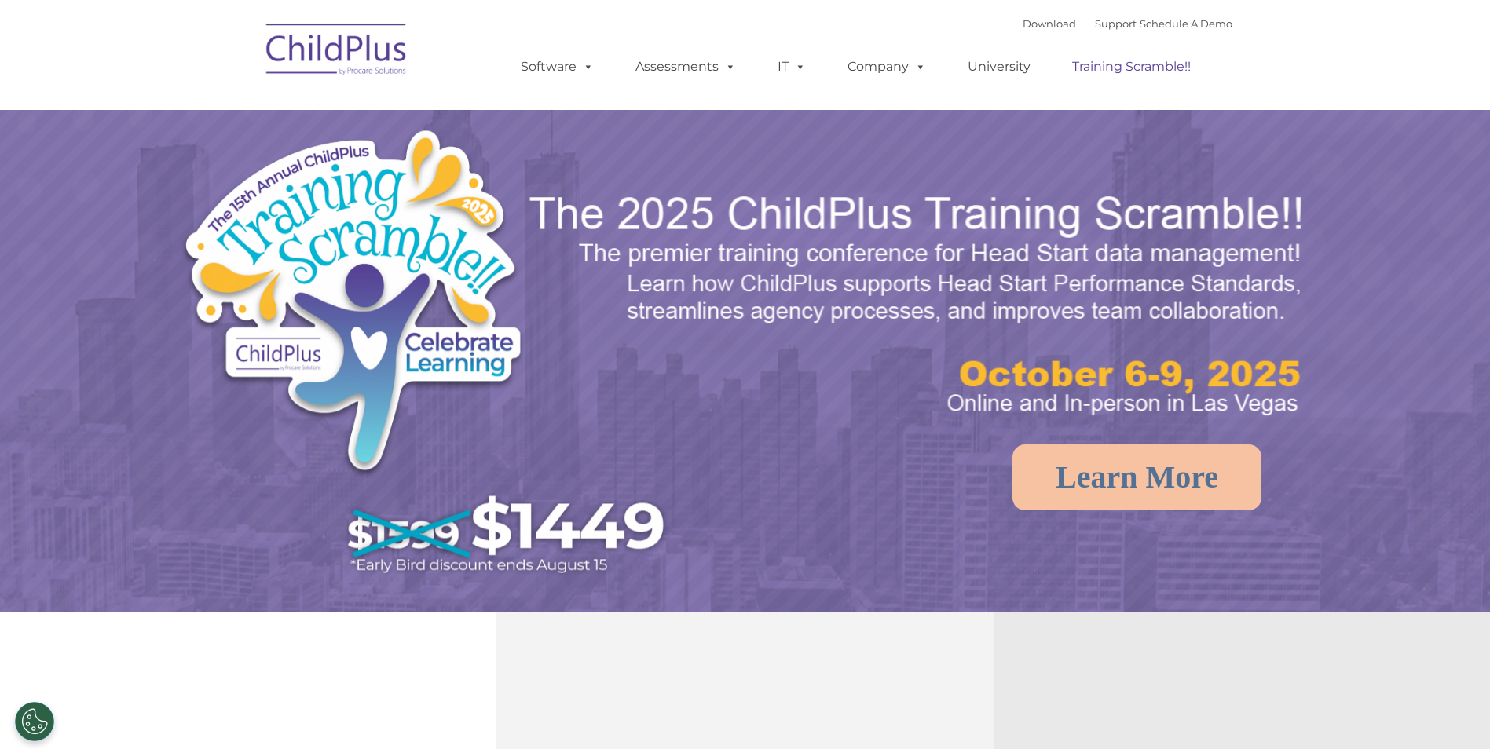  I want to click on a: Training Scramble!!, so click(1131, 67).